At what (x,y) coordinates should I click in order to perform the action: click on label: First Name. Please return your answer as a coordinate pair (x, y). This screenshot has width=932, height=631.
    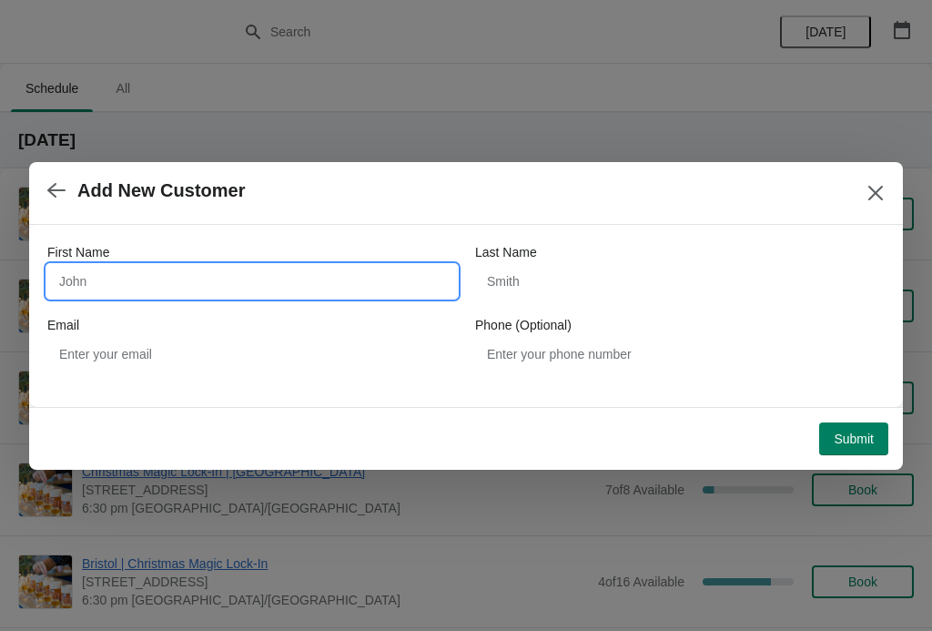
    Looking at the image, I should click on (78, 252).